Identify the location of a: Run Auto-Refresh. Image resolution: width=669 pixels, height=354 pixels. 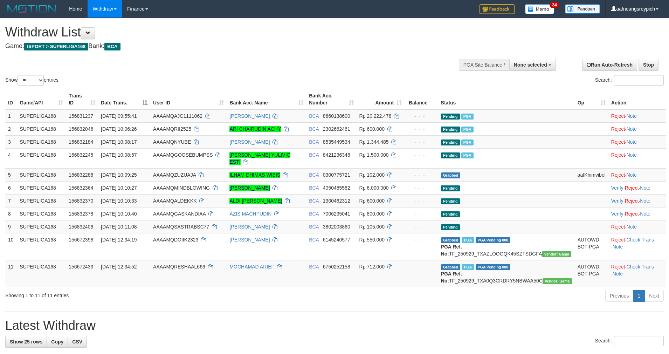
(609, 65).